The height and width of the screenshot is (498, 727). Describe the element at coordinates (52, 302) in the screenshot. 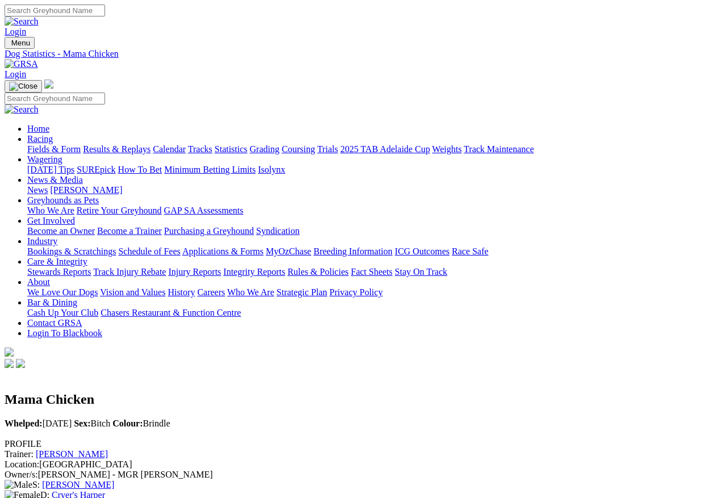

I see `a: Bar & Dining` at that location.